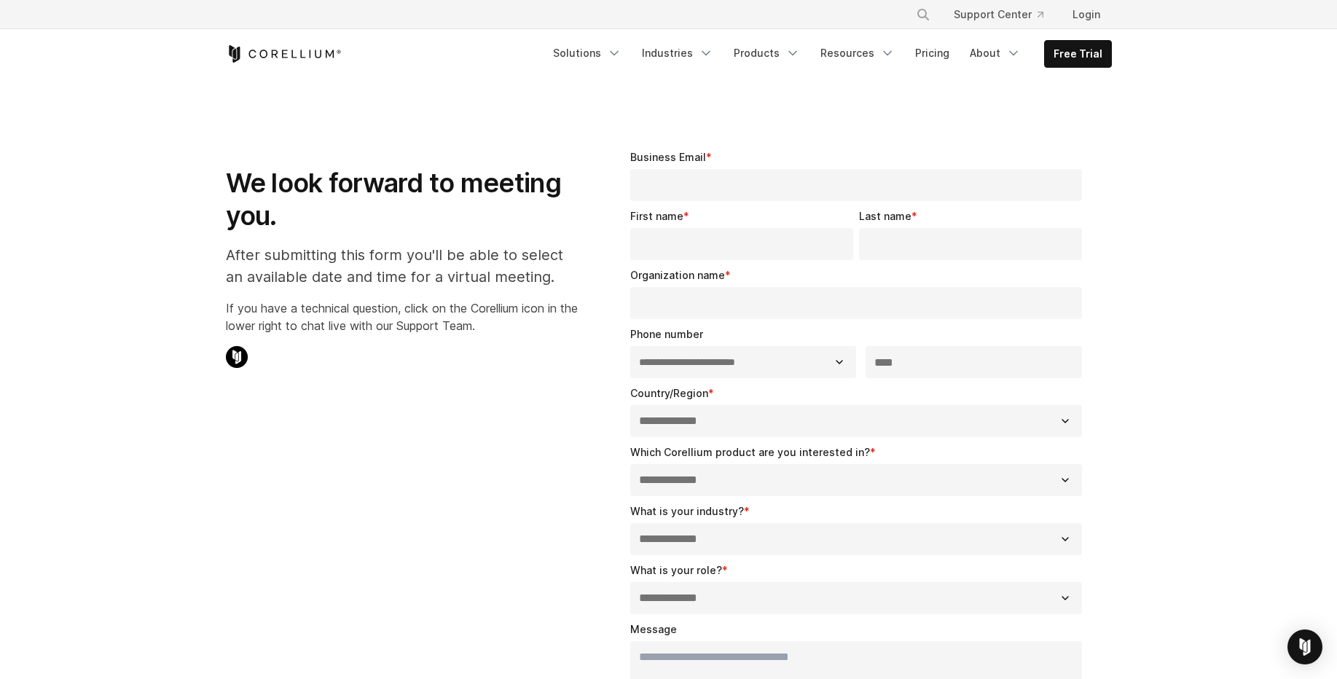  What do you see at coordinates (668, 157) in the screenshot?
I see `span: Business Email` at bounding box center [668, 157].